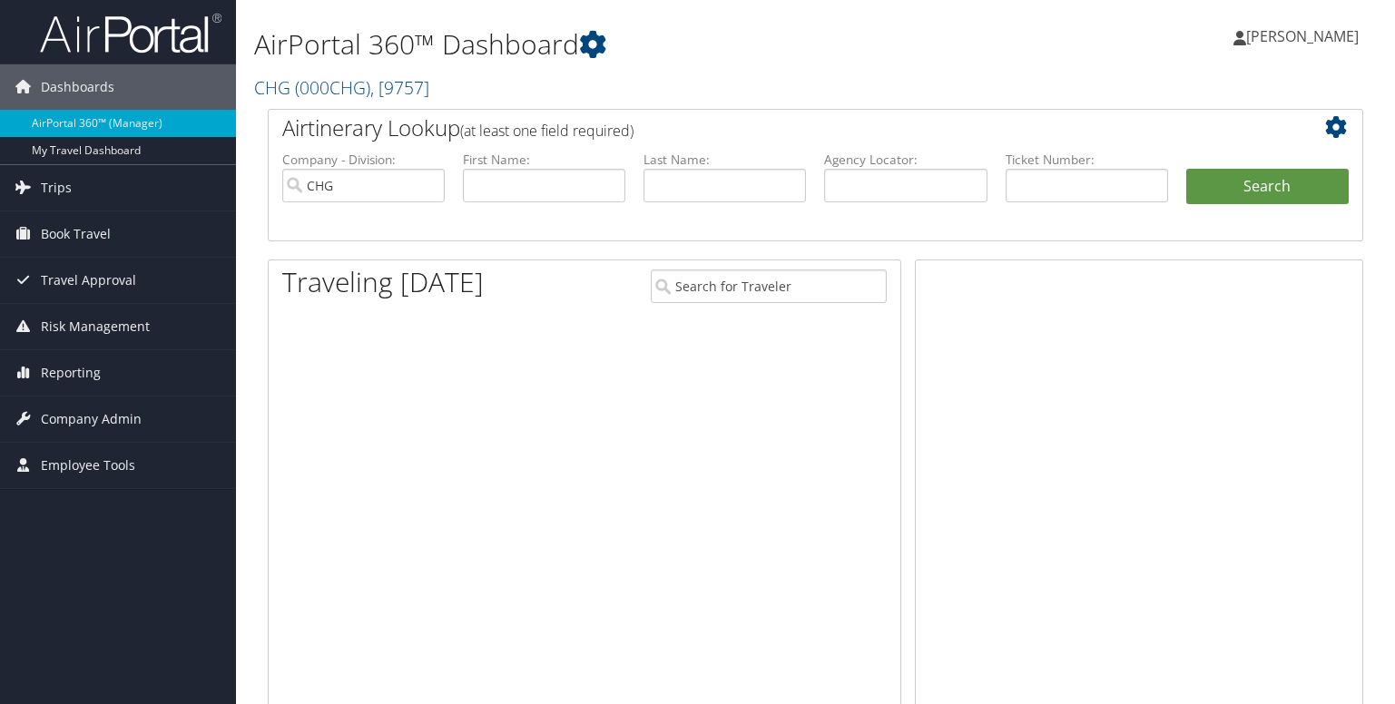  Describe the element at coordinates (1267, 187) in the screenshot. I see `button: Search` at that location.